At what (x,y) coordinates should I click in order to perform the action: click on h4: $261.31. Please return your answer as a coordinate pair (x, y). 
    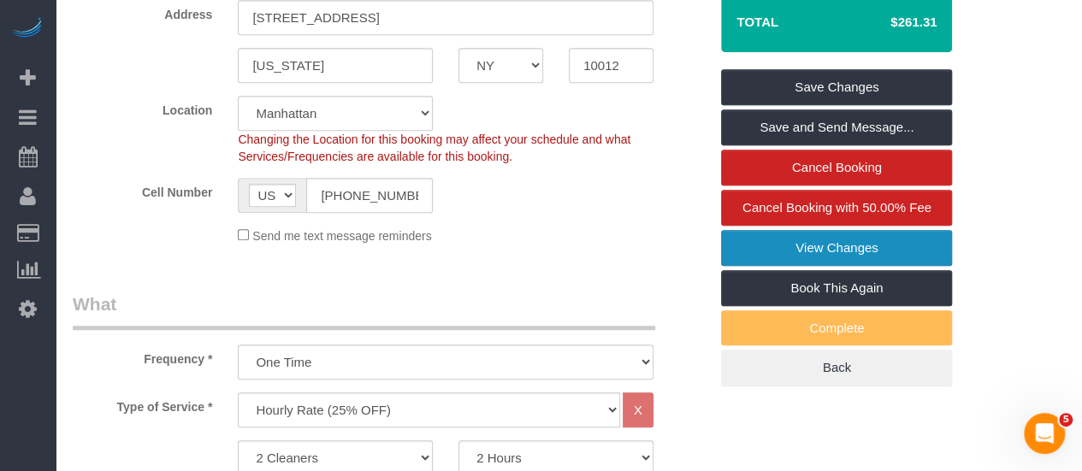
    Looking at the image, I should click on (888, 22).